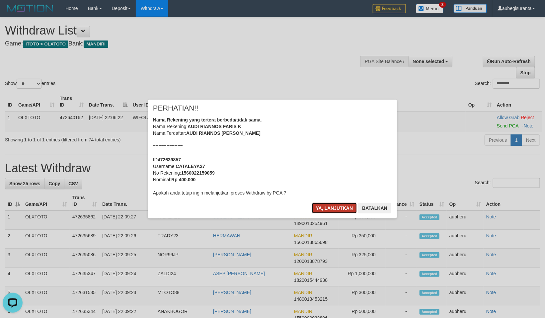 The height and width of the screenshot is (318, 545). Describe the element at coordinates (198, 173) in the screenshot. I see `b: 1560022159059` at that location.